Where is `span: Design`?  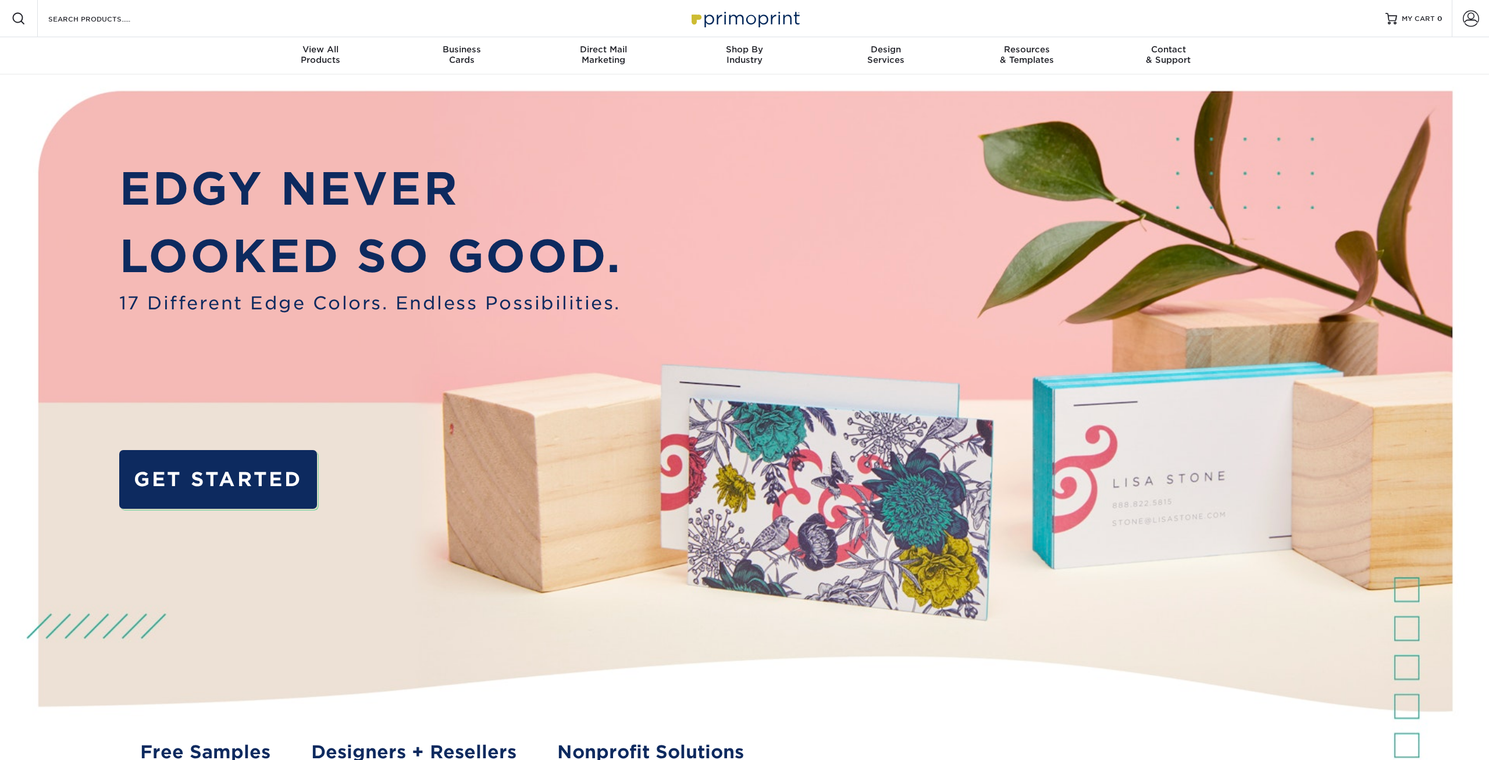
span: Design is located at coordinates (885, 49).